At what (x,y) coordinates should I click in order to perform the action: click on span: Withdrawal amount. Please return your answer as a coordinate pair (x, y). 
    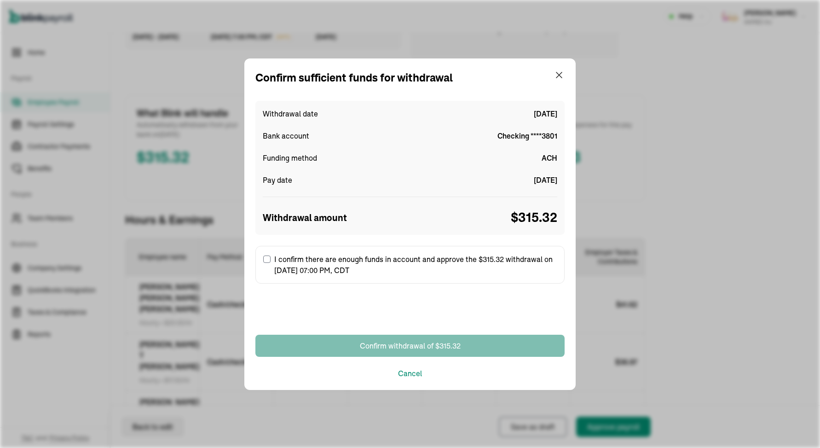
    Looking at the image, I should click on (304, 218).